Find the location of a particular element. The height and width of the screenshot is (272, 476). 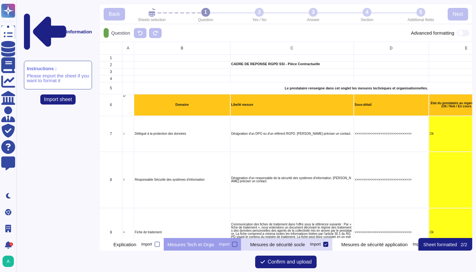

span: D is located at coordinates (391, 48).